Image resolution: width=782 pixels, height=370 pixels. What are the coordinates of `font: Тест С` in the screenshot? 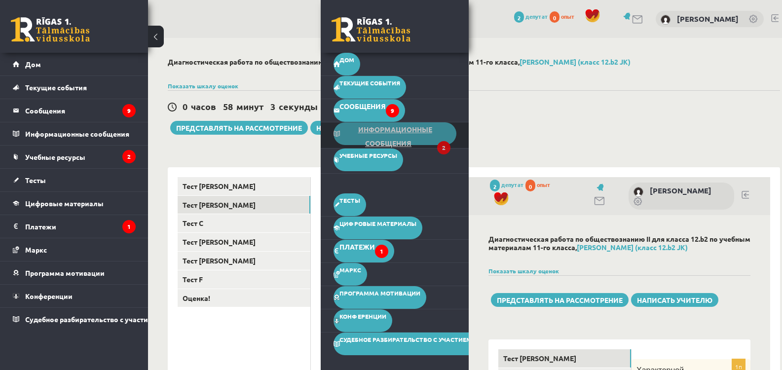 It's located at (193, 223).